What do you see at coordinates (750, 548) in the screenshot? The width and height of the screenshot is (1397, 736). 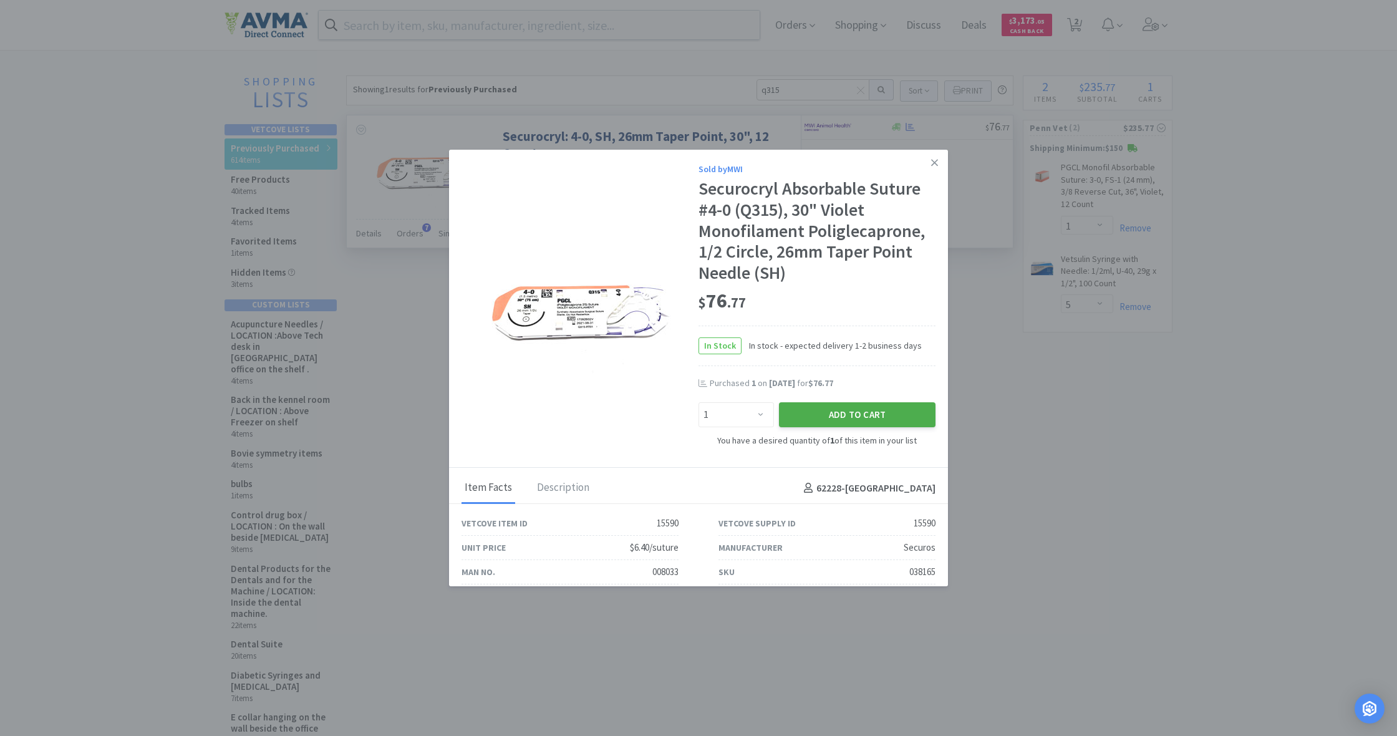 I see `div: Manufacturer` at bounding box center [750, 548].